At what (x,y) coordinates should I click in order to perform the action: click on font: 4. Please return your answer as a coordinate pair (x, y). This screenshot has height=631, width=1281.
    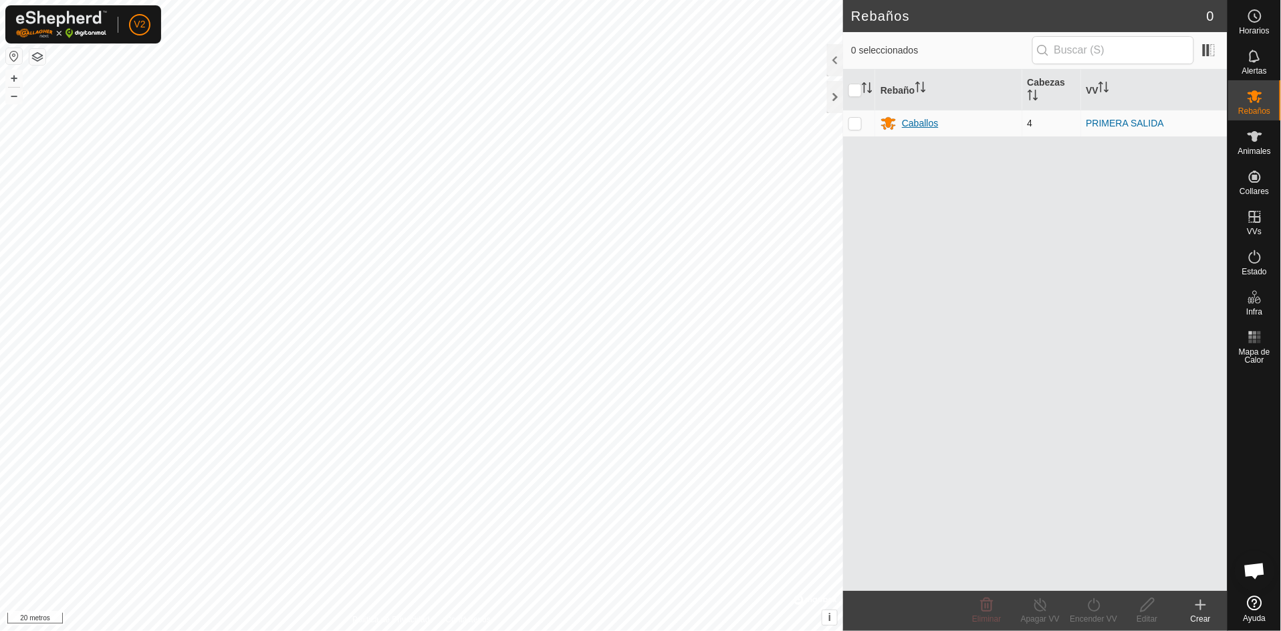
    Looking at the image, I should click on (1030, 123).